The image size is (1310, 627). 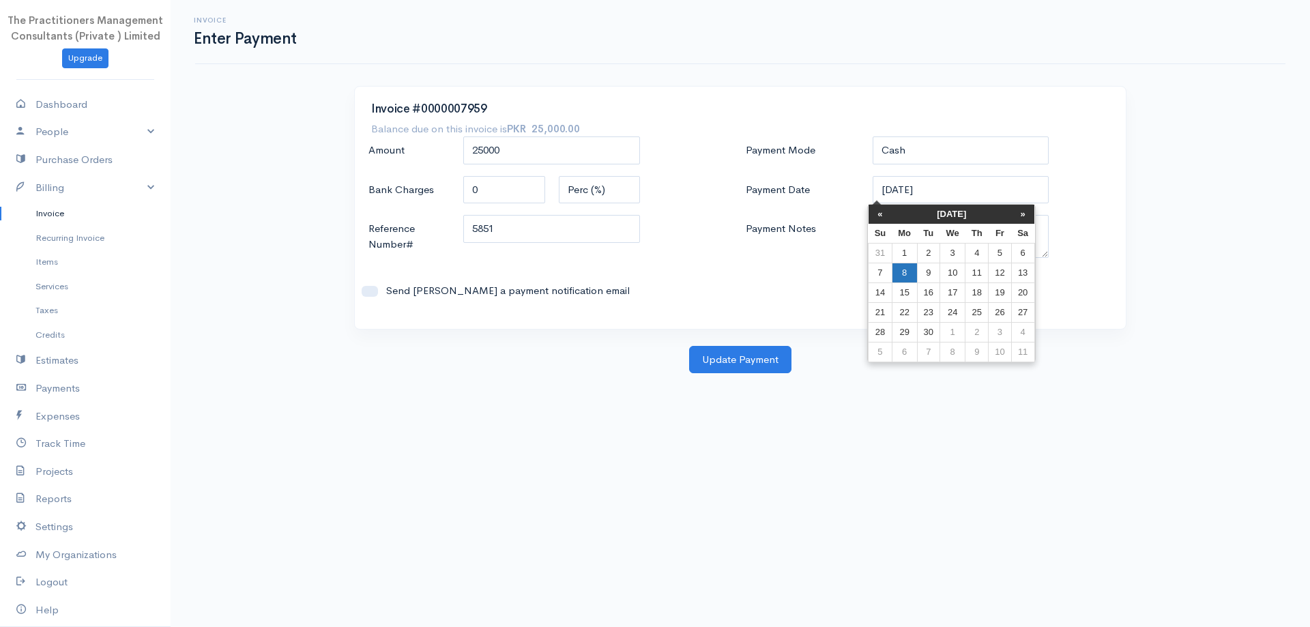 What do you see at coordinates (85, 58) in the screenshot?
I see `a: Upgrade` at bounding box center [85, 58].